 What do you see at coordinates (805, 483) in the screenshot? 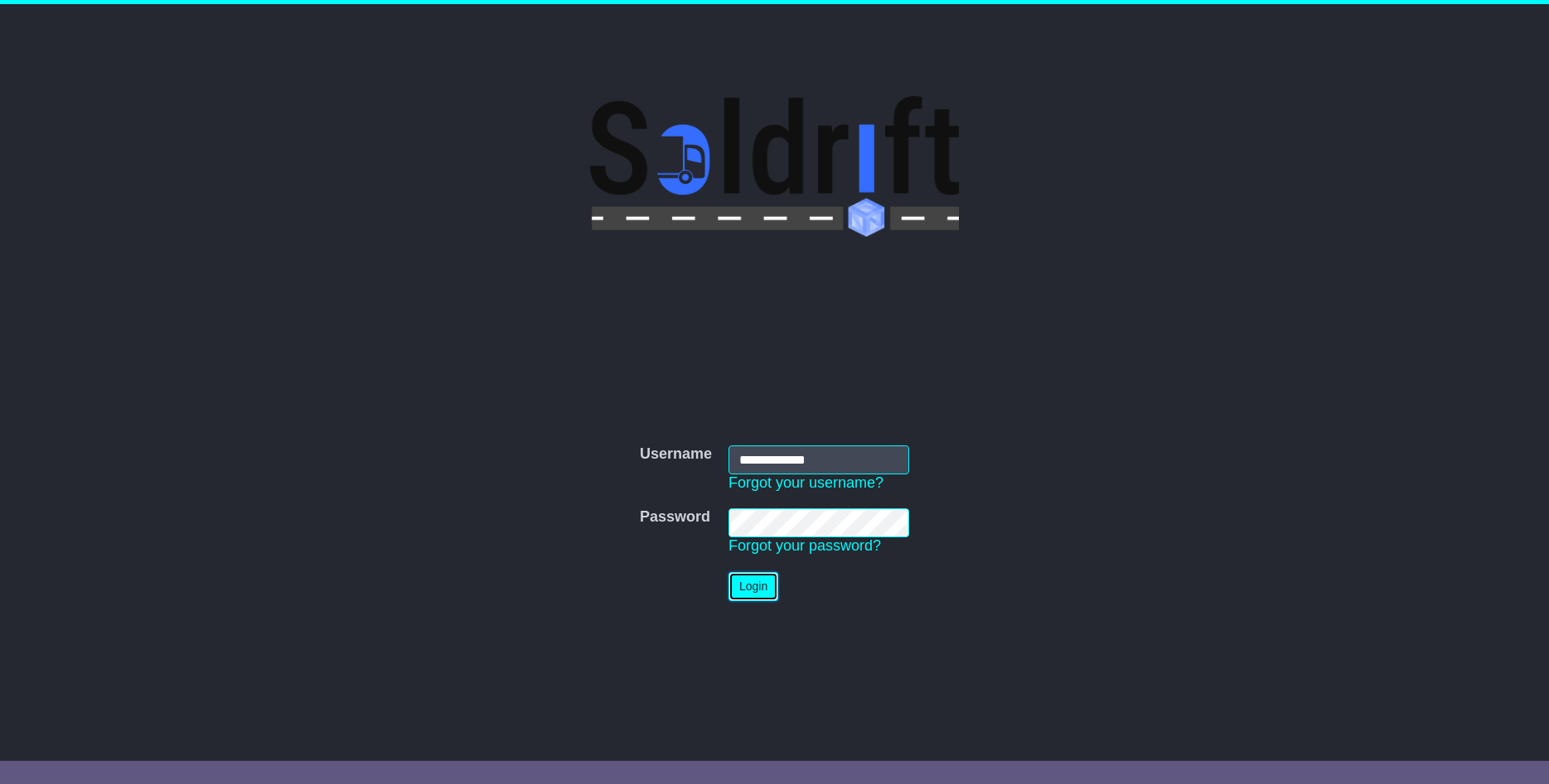
I see `a: Forgot your username?` at bounding box center [805, 483].